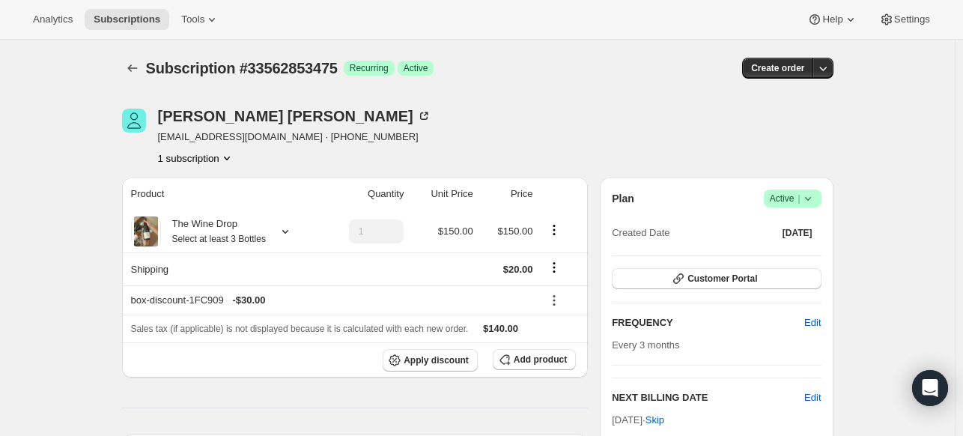 The height and width of the screenshot is (436, 963). Describe the element at coordinates (930, 388) in the screenshot. I see `div: Open Intercom Messenger` at that location.